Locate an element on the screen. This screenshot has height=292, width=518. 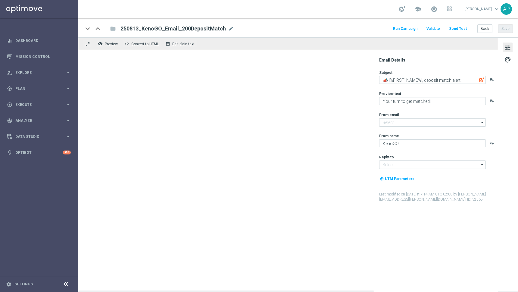
button: person_search Explore keyboard_arrow_right is located at coordinates (39, 73).